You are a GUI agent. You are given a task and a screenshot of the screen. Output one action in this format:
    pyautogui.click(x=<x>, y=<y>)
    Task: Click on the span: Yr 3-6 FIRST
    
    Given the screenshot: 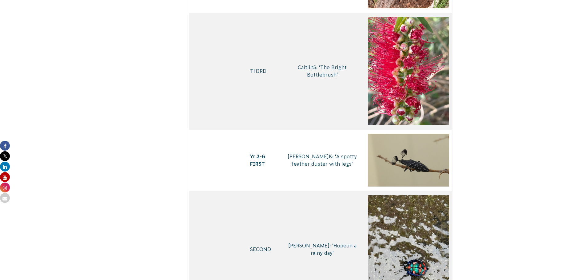 What is the action you would take?
    pyautogui.click(x=258, y=160)
    